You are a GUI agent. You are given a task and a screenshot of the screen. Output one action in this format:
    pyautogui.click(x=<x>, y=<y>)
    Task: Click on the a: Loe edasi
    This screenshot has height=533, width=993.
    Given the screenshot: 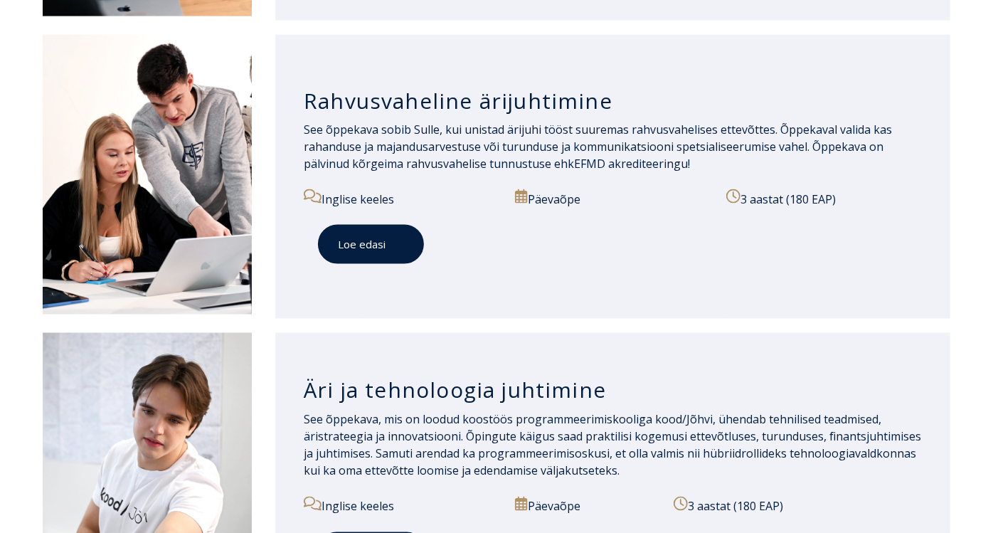 What is the action you would take?
    pyautogui.click(x=371, y=244)
    